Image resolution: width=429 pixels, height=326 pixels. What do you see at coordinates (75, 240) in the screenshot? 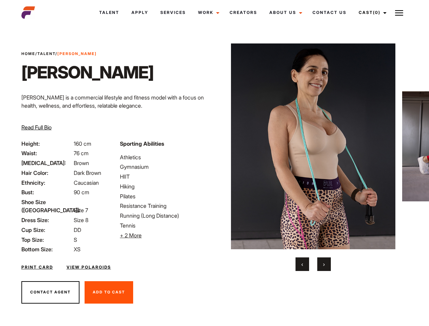
I see `span: S` at bounding box center [75, 240].